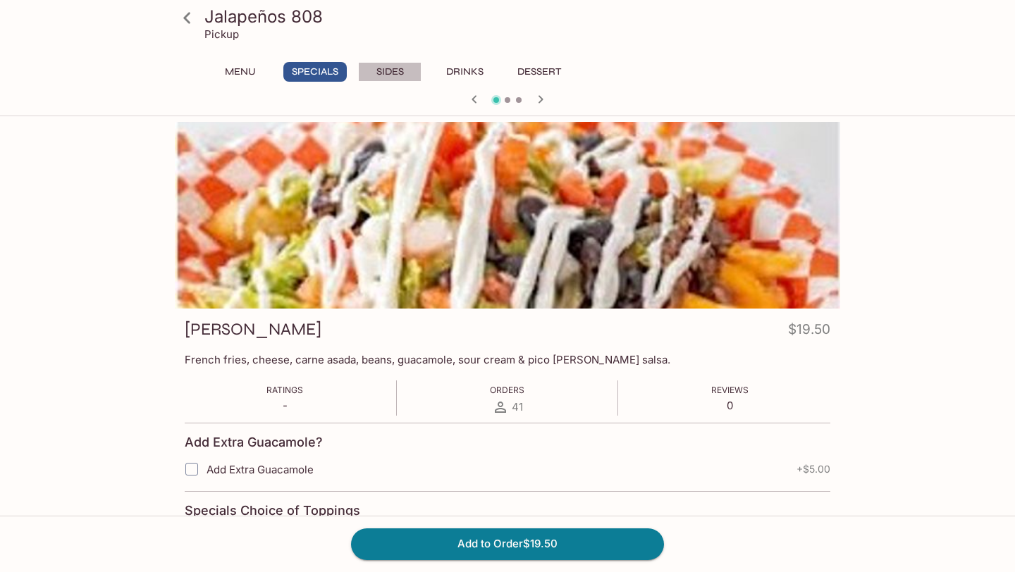 The image size is (1015, 572). I want to click on span: 41, so click(517, 407).